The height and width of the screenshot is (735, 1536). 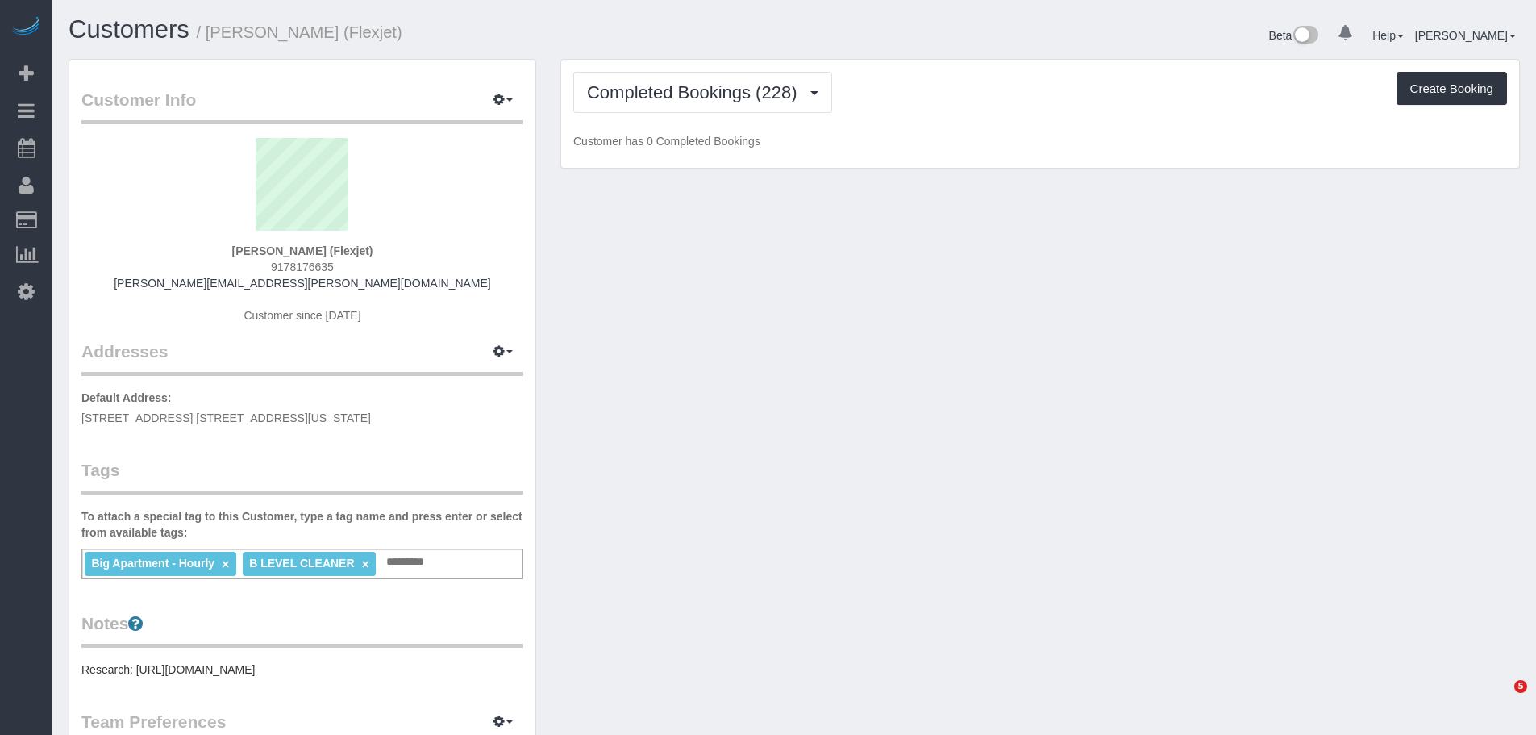 What do you see at coordinates (302, 563) in the screenshot?
I see `span: B LEVEL CLEANER` at bounding box center [302, 563].